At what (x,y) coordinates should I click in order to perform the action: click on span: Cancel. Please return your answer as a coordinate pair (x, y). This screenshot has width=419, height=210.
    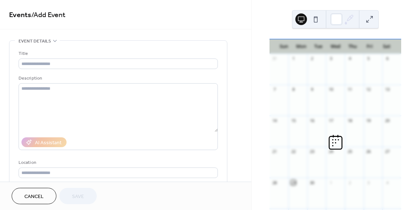
    Looking at the image, I should click on (34, 197).